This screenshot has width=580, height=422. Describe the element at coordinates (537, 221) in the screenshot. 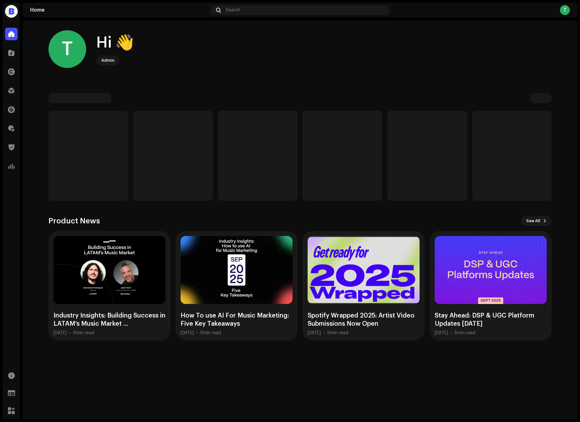

I see `button: See All` at that location.